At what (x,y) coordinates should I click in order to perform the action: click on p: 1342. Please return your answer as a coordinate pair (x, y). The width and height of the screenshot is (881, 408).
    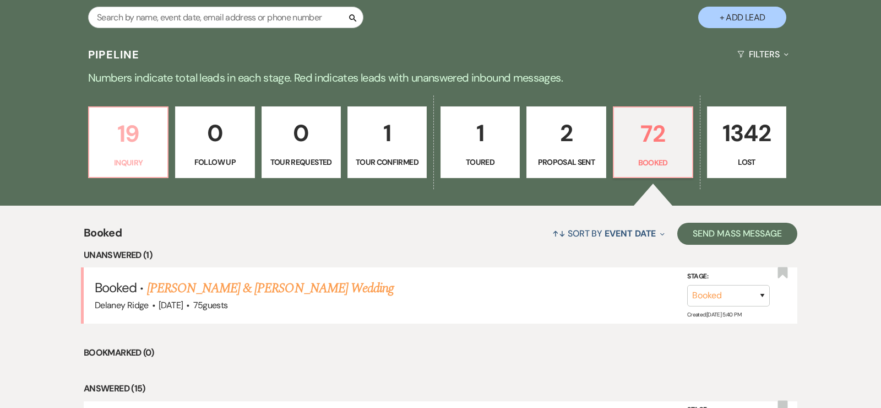
    Looking at the image, I should click on (747, 133).